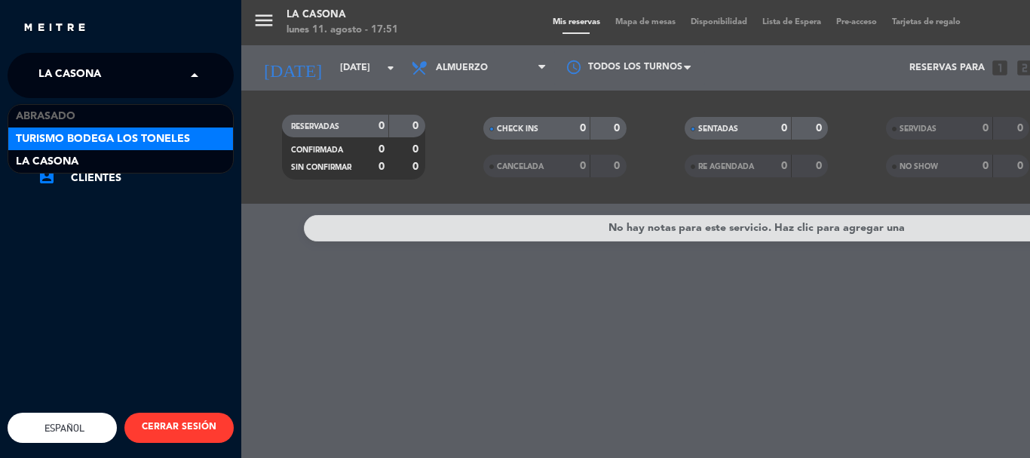 The height and width of the screenshot is (458, 1030). I want to click on a: account_boxClientes, so click(136, 178).